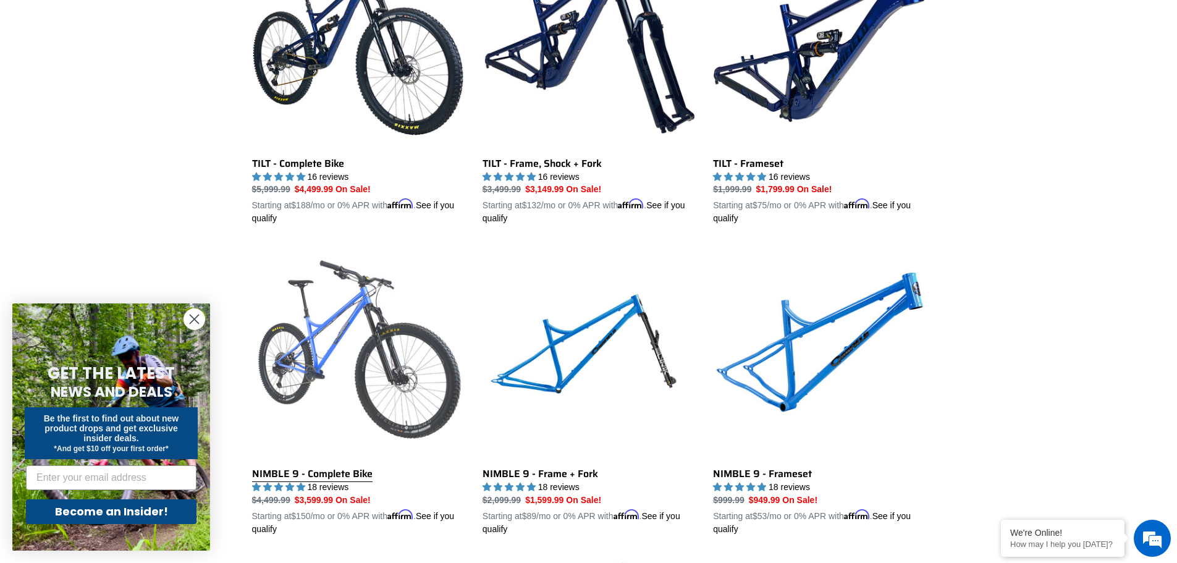 The width and height of the screenshot is (1177, 563). Describe the element at coordinates (1063, 533) in the screenshot. I see `div: We're Online!` at that location.